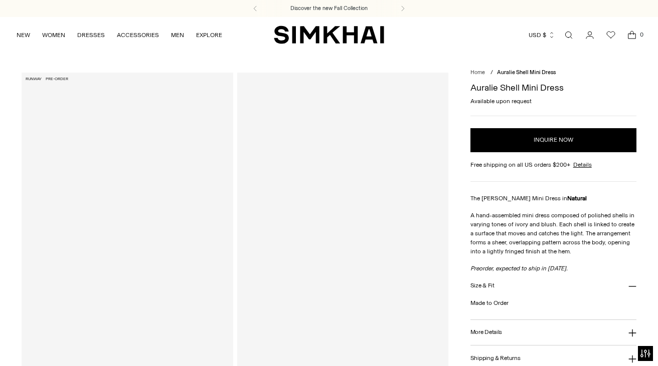  I want to click on a: DRESSES, so click(91, 35).